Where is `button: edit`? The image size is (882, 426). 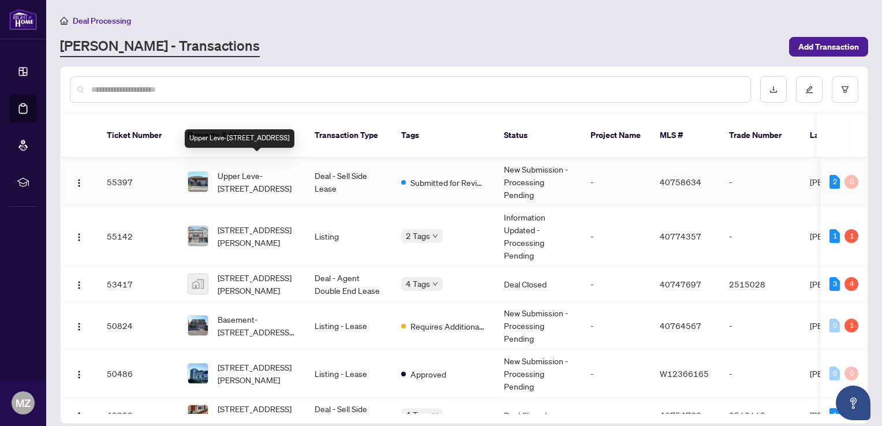
button: edit is located at coordinates (810, 90).